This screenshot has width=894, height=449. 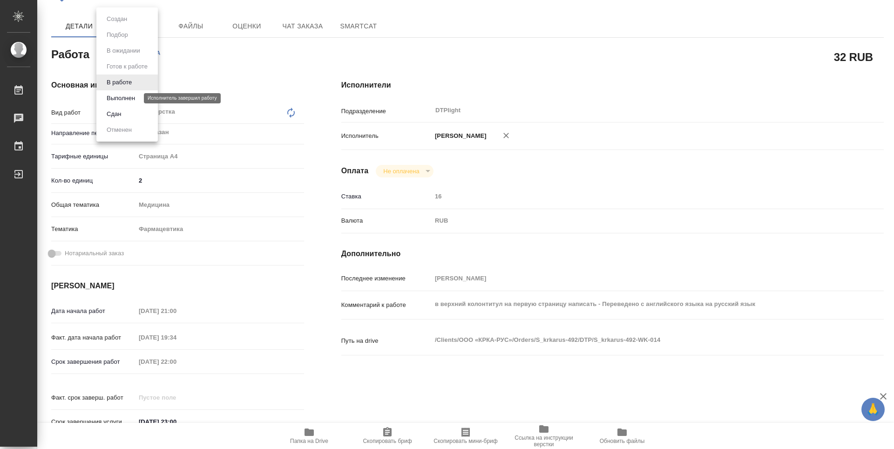 I want to click on button: Отменен, so click(x=119, y=130).